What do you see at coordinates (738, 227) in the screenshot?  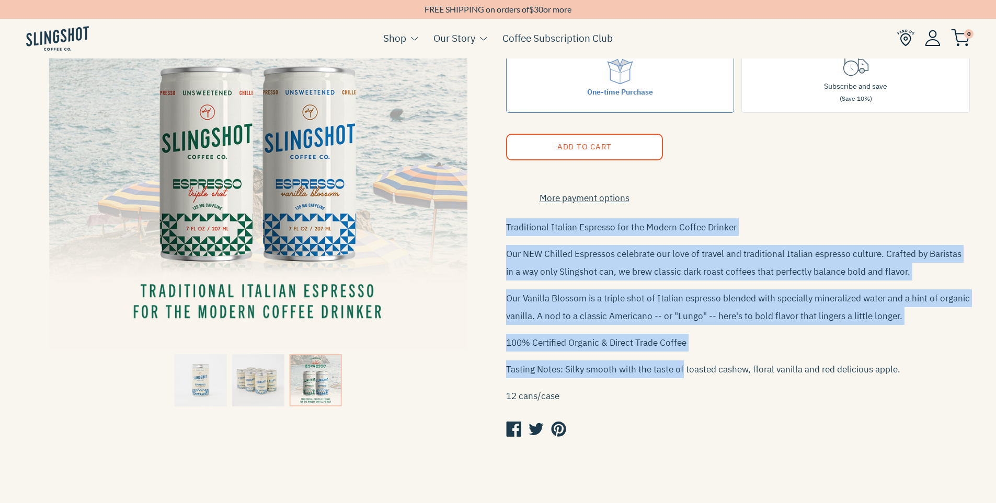 I see `p: Traditional Italian Espresso for the Modern Coffee Drinker` at bounding box center [738, 227].